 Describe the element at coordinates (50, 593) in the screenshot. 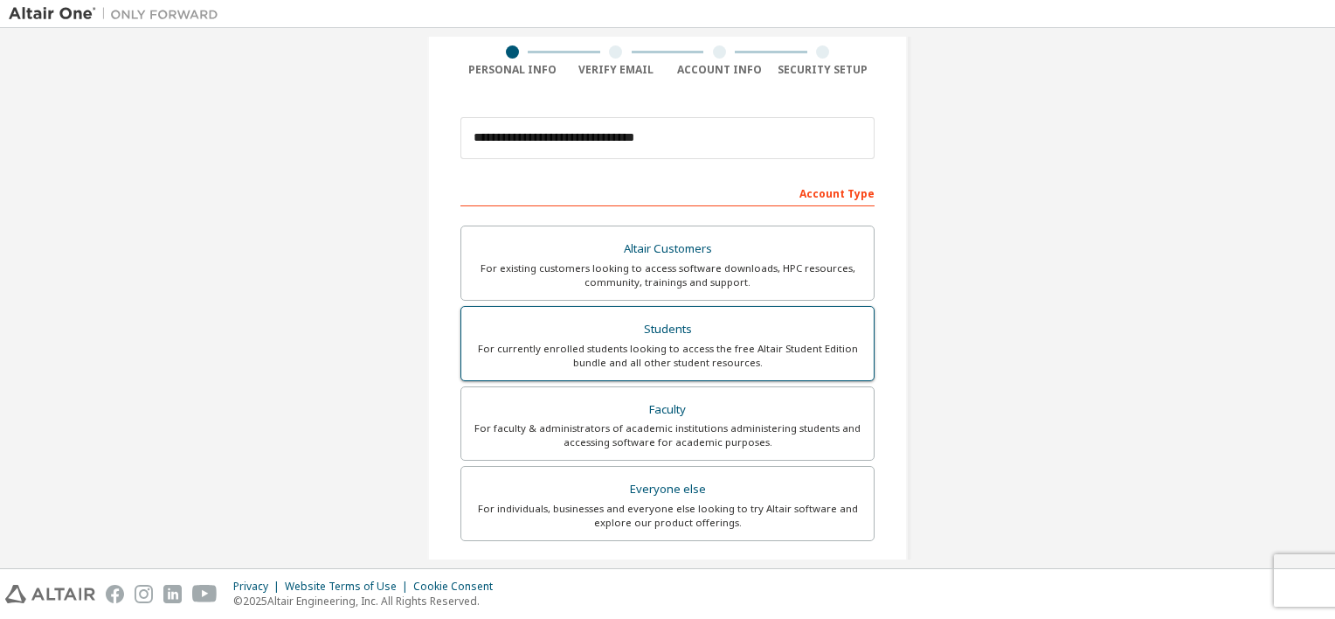

I see `img: altair_logo.svg` at that location.